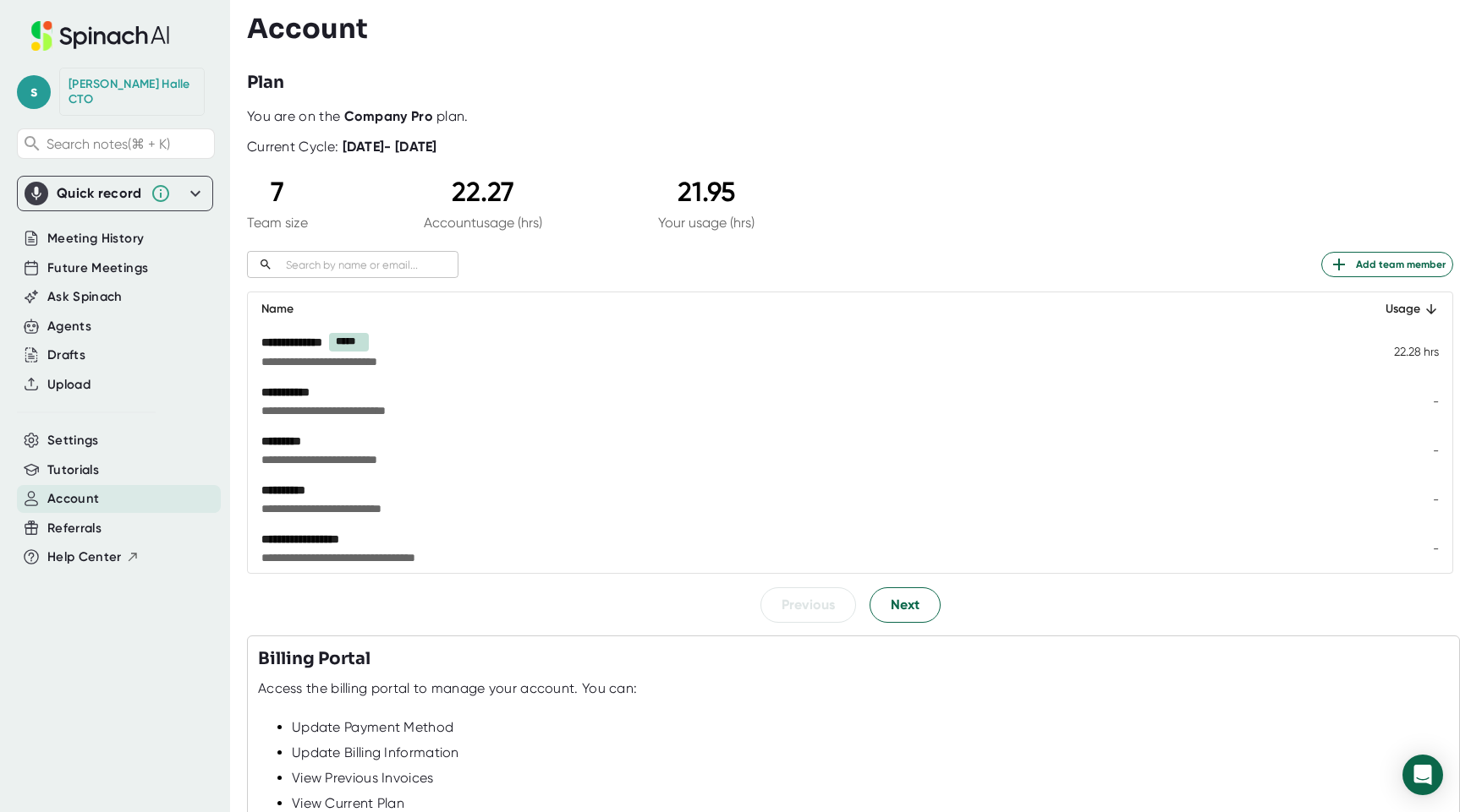 This screenshot has height=812, width=1460. I want to click on button: Future Meetings, so click(97, 268).